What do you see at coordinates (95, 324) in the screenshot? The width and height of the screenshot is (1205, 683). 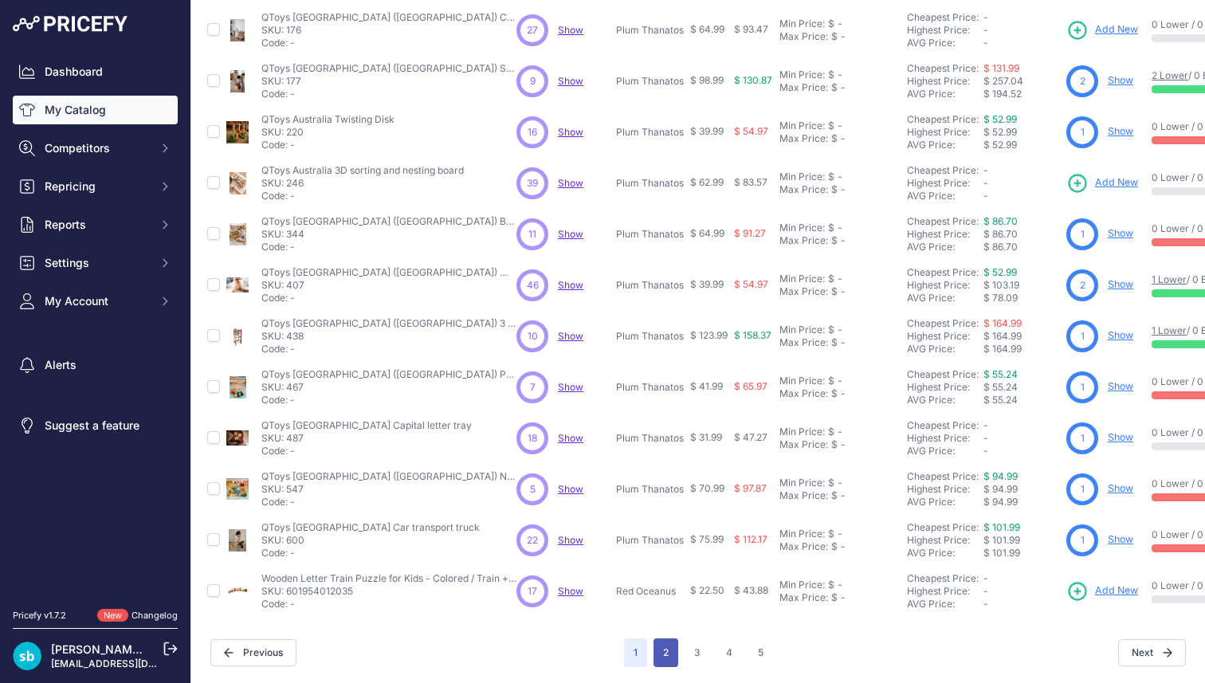 I see `nav: Sidebar` at bounding box center [95, 324].